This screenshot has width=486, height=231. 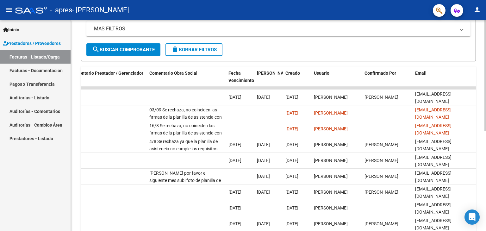 What do you see at coordinates (123, 50) in the screenshot?
I see `span: Buscar Comprobante` at bounding box center [123, 50].